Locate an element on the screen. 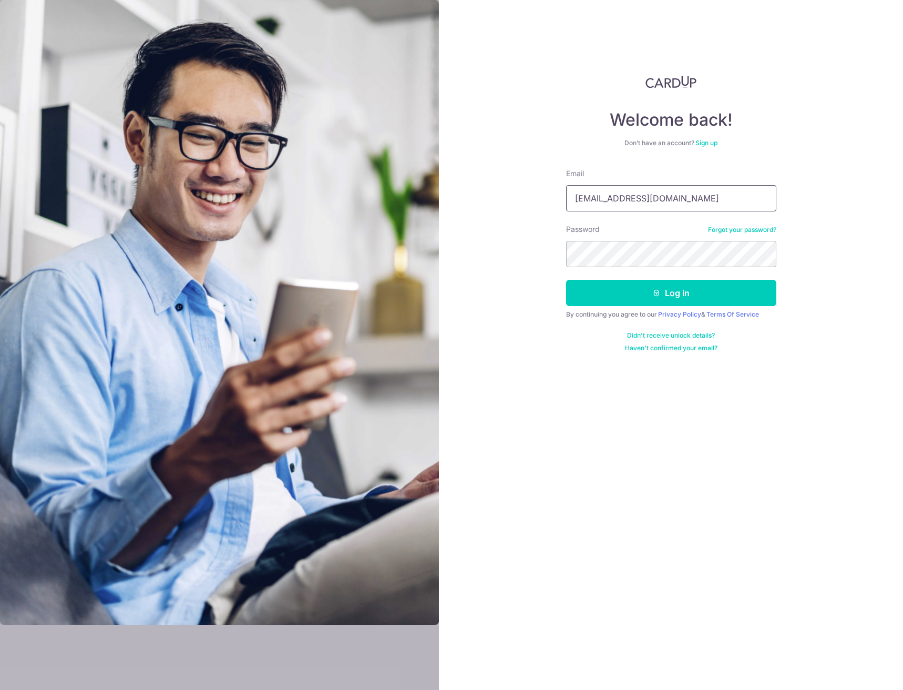  div: Don’t have an account? is located at coordinates (671, 143).